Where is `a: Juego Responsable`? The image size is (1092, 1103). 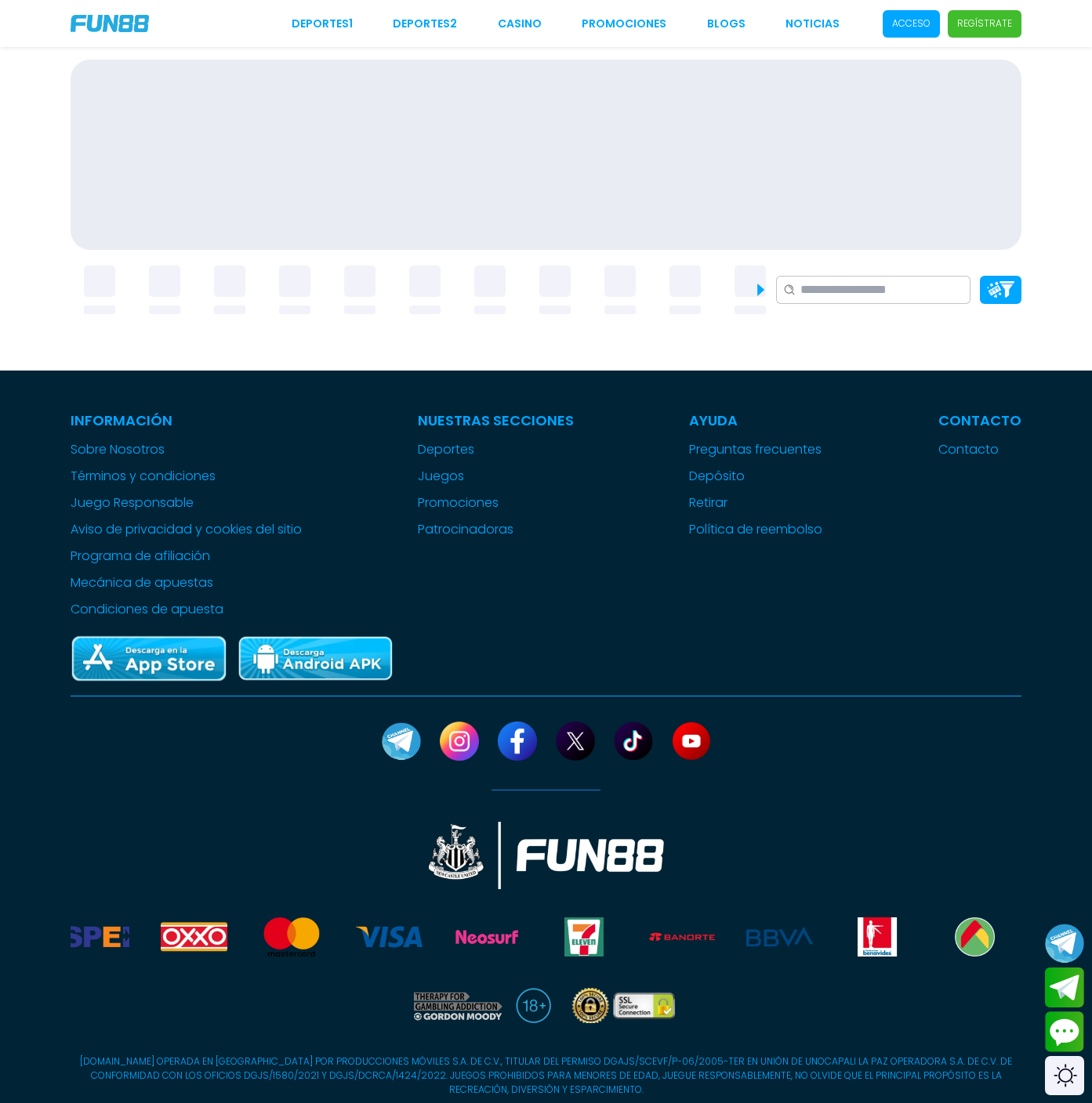
a: Juego Responsable is located at coordinates (186, 503).